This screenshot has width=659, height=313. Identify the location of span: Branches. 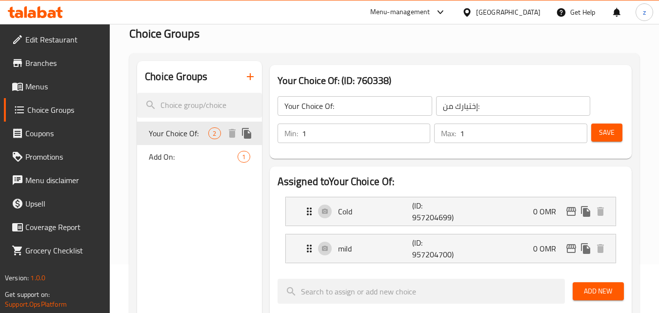
(64, 63).